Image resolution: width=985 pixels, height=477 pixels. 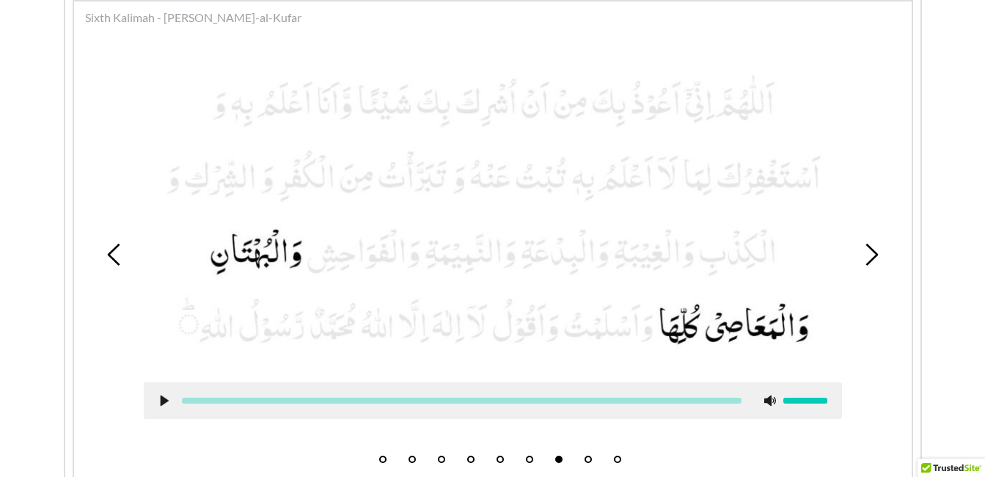 What do you see at coordinates (412, 459) in the screenshot?
I see `button: 2 of 9` at bounding box center [412, 459].